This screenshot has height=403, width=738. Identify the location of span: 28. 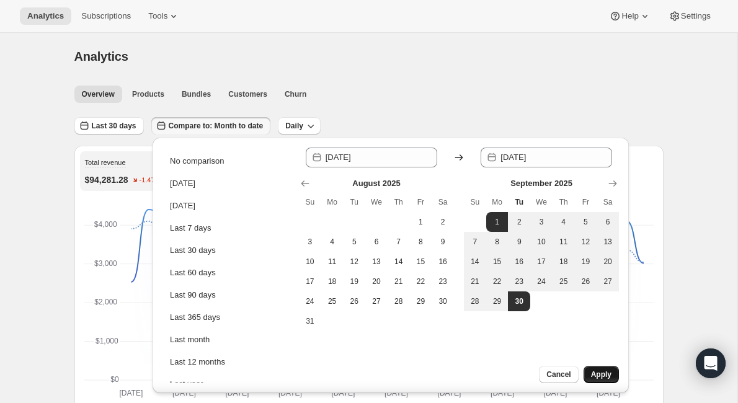
(475, 302).